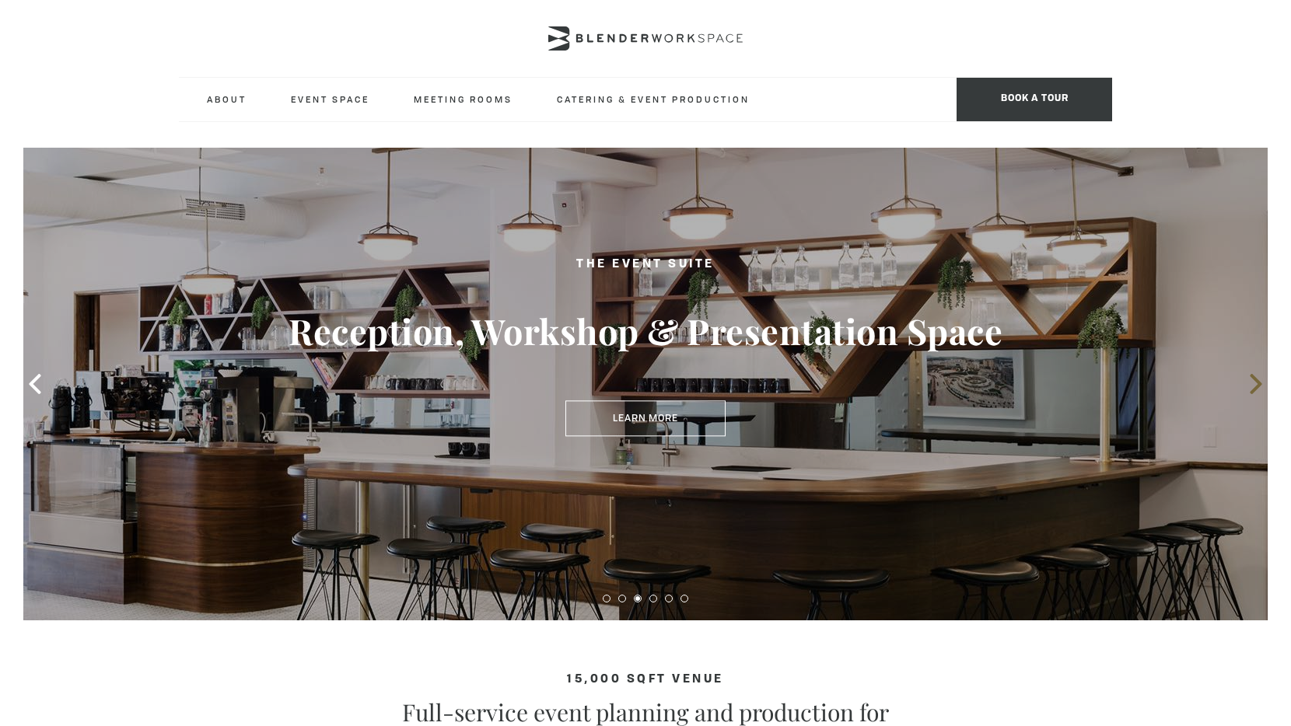 The height and width of the screenshot is (726, 1291). Describe the element at coordinates (653, 99) in the screenshot. I see `a: Catering & Event Production` at that location.